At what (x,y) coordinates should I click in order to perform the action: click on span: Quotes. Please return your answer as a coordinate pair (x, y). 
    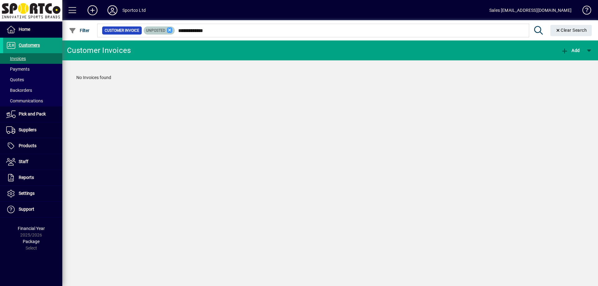
    Looking at the image, I should click on (15, 80).